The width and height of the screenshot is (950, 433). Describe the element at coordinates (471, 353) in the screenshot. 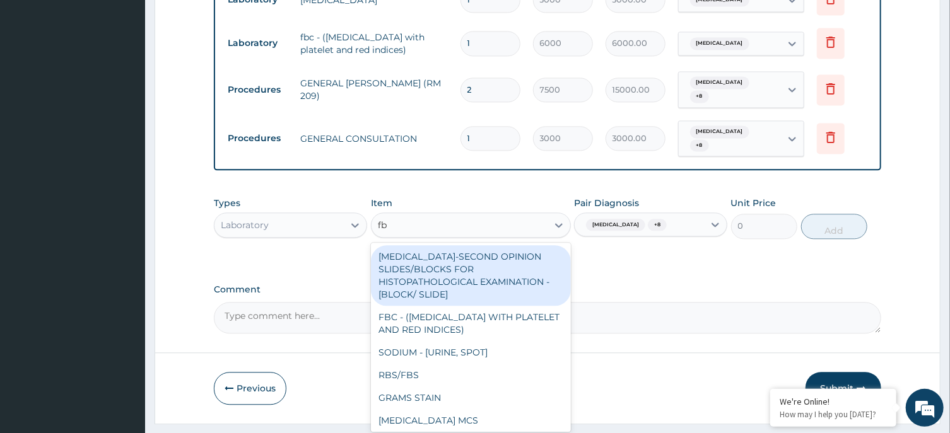

I see `div: SODIUM - [URINE, SPOT]` at that location.